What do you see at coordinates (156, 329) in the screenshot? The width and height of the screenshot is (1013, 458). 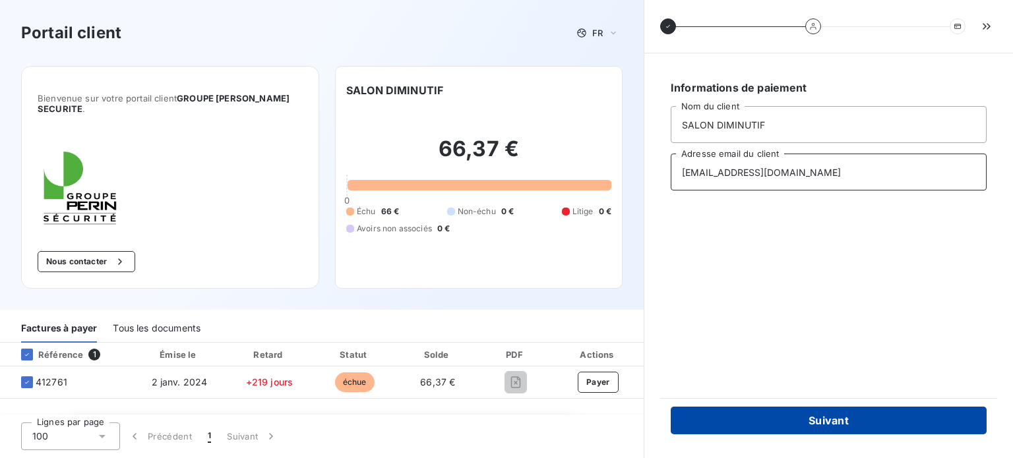 I see `div: Tous les documents` at bounding box center [156, 329].